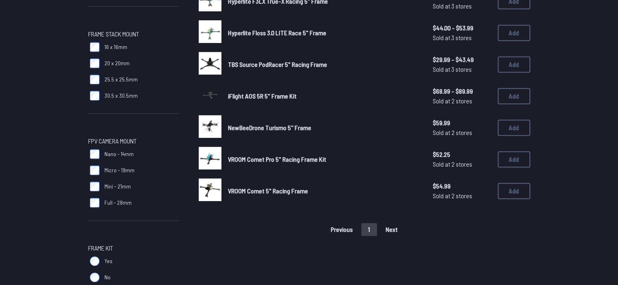  I want to click on span: $68.99 - $89.99, so click(462, 91).